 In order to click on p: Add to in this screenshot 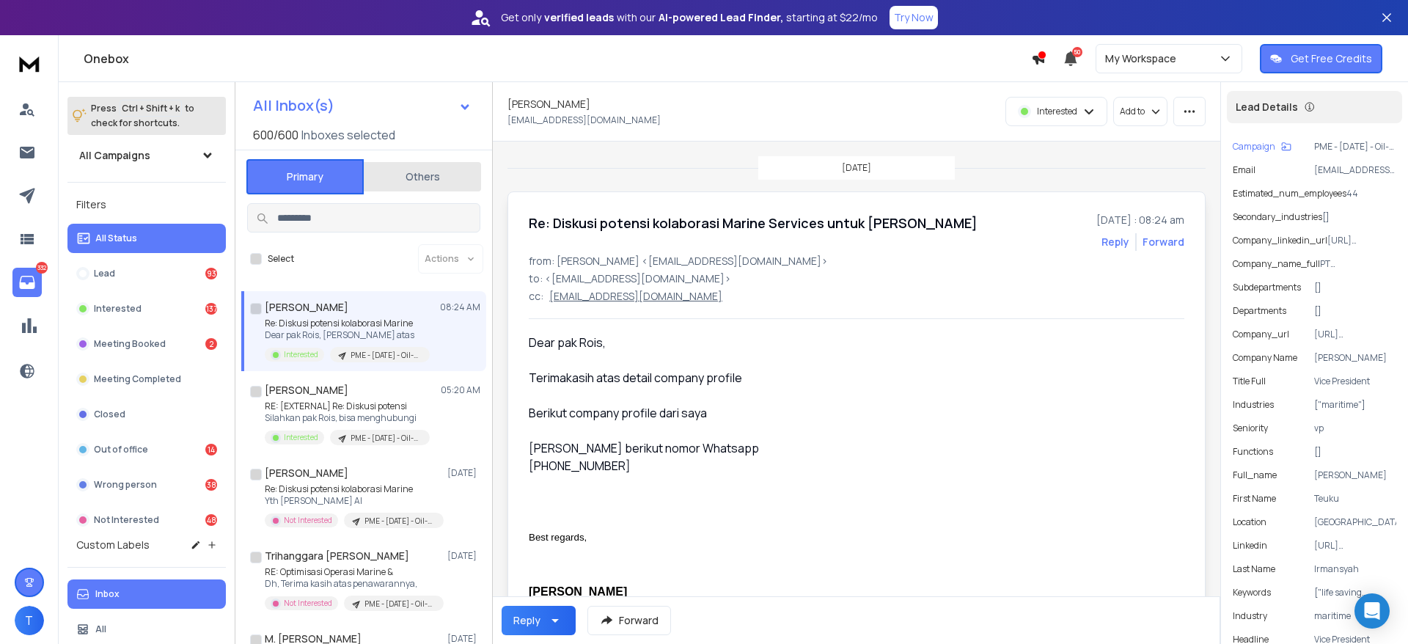, I will do `click(1133, 111)`.